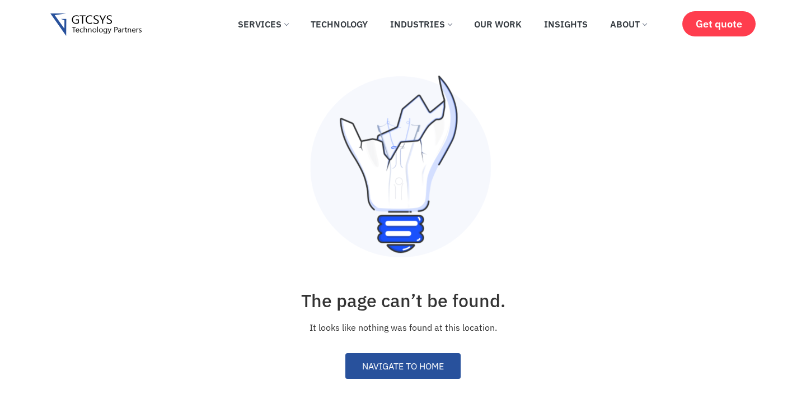 The height and width of the screenshot is (407, 806). I want to click on a: Technology, so click(339, 24).